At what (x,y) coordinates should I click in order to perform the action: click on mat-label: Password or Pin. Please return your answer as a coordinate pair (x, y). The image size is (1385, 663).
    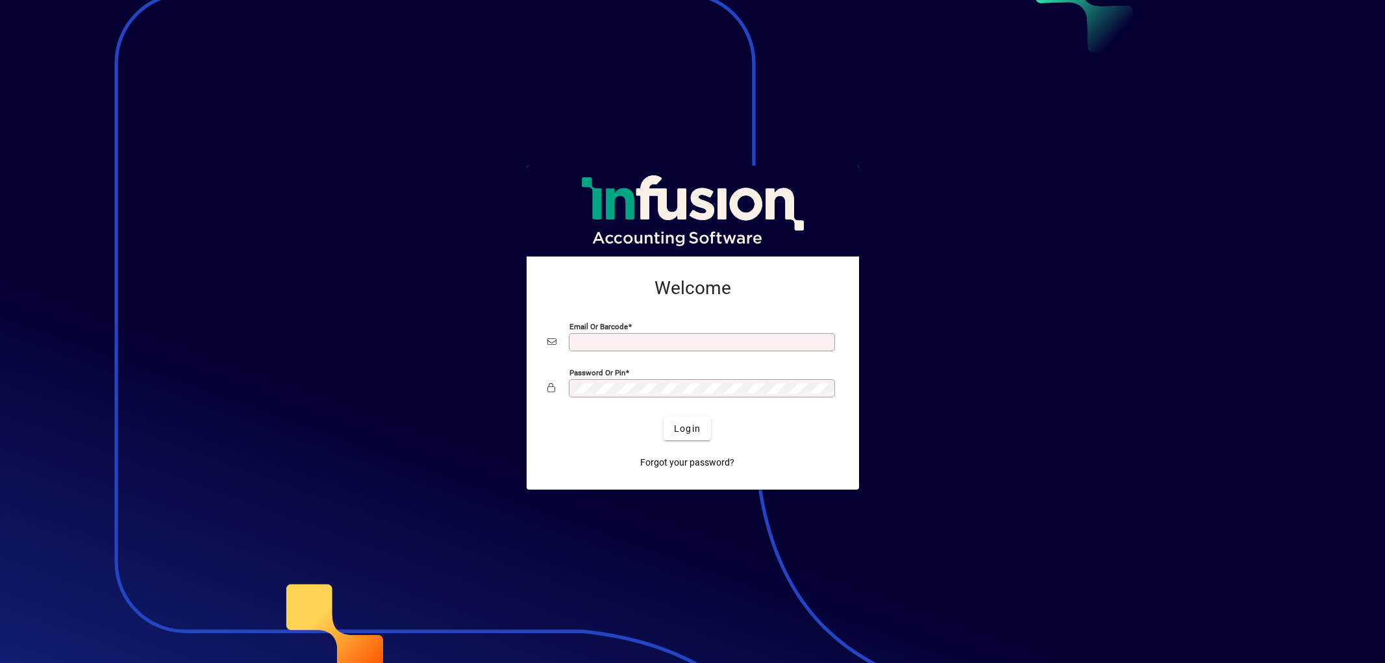
    Looking at the image, I should click on (597, 373).